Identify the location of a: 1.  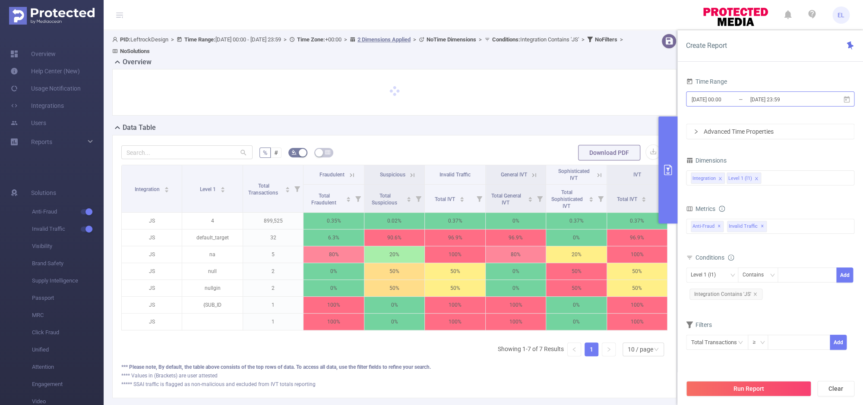
(591, 350).